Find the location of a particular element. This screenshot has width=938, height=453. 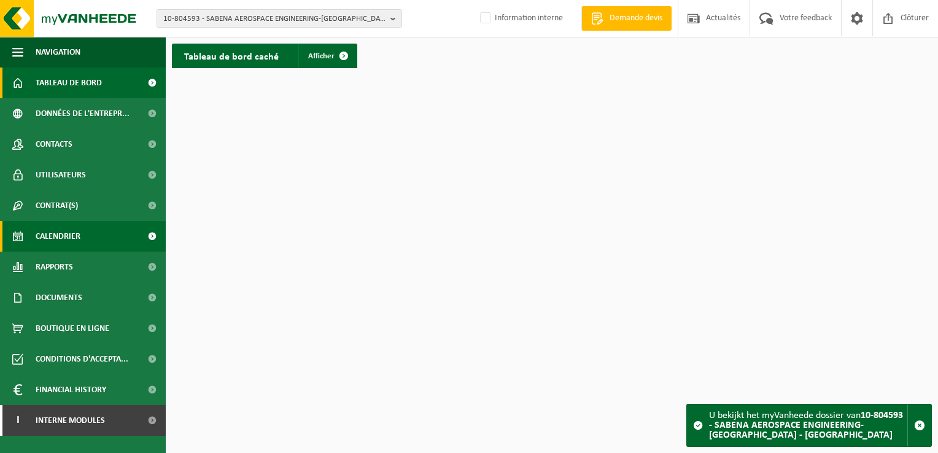

span: Contacts is located at coordinates (54, 144).